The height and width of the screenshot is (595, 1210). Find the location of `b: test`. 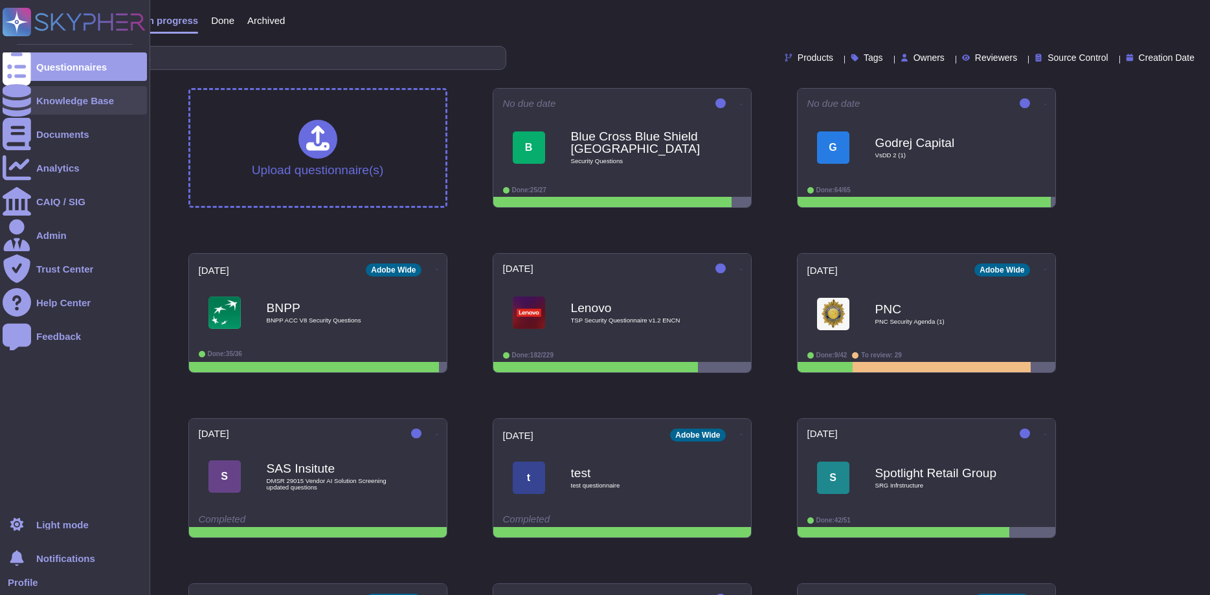

b: test is located at coordinates (636, 473).